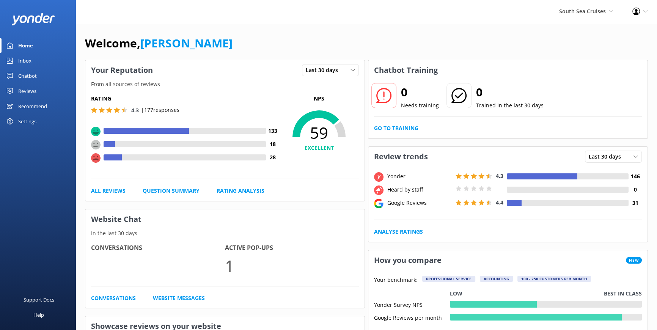 Image resolution: width=657 pixels, height=330 pixels. Describe the element at coordinates (420, 203) in the screenshot. I see `div: Google Reviews` at that location.